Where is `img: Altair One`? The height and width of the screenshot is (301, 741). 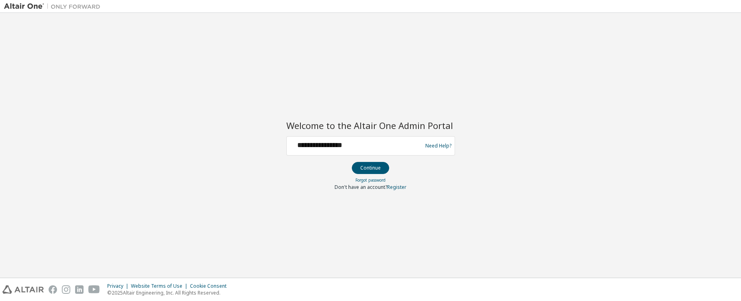
img: Altair One is located at coordinates (54, 6).